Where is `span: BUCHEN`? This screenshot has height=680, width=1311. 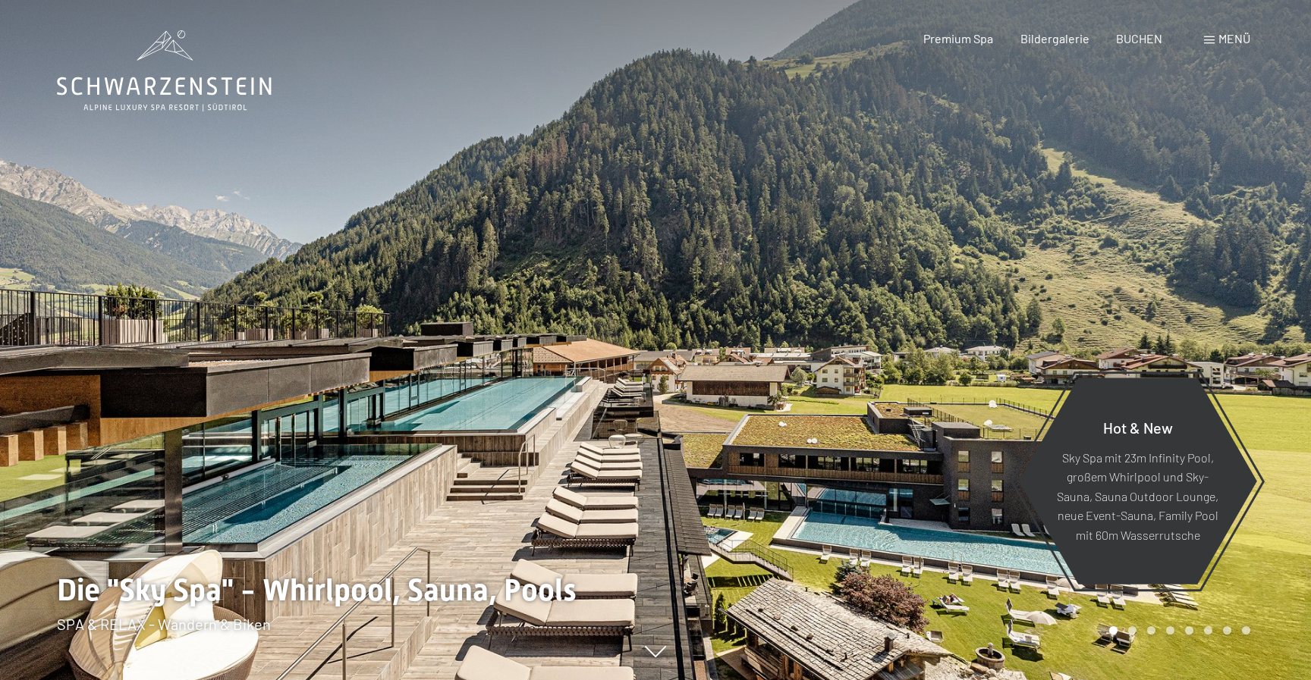 span: BUCHEN is located at coordinates (1138, 38).